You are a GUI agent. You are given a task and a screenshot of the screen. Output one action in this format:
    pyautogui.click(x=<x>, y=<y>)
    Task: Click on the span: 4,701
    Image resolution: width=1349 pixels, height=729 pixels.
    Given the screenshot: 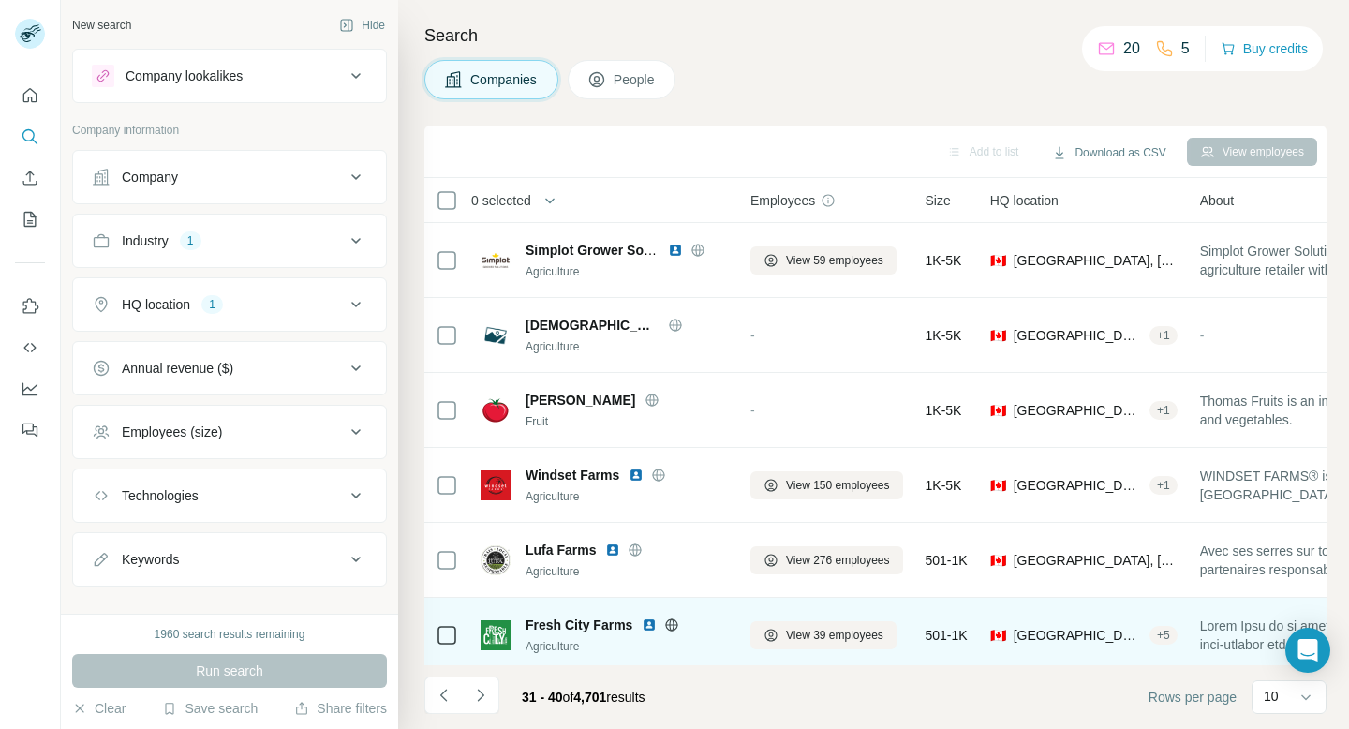 What is the action you would take?
    pyautogui.click(x=589, y=697)
    